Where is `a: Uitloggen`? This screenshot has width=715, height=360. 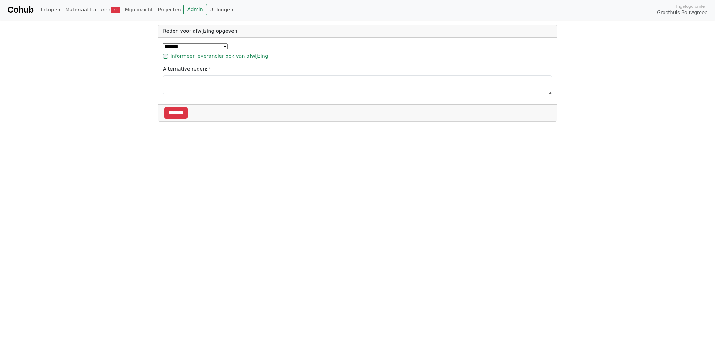 a: Uitloggen is located at coordinates (221, 10).